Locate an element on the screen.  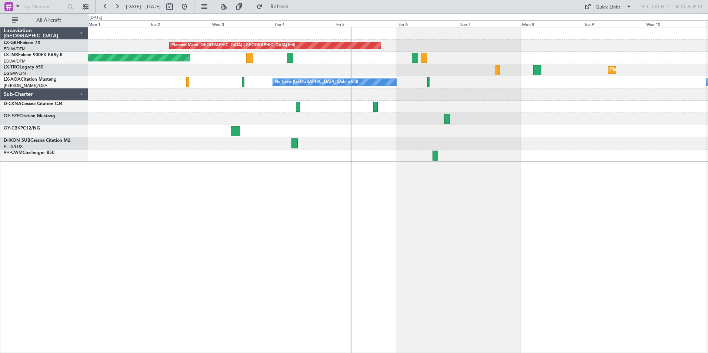
div: Quick Links is located at coordinates (608, 7).